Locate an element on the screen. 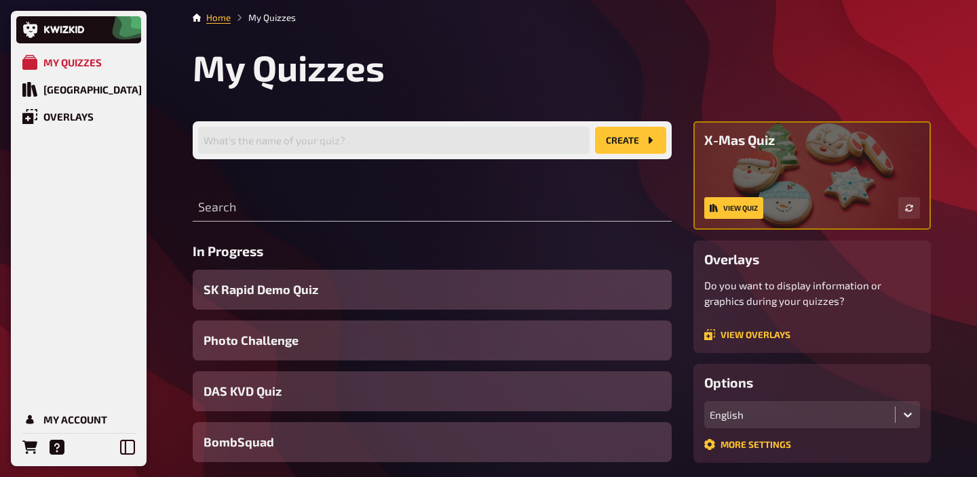 The image size is (977, 477). a: More settings is located at coordinates (747, 445).